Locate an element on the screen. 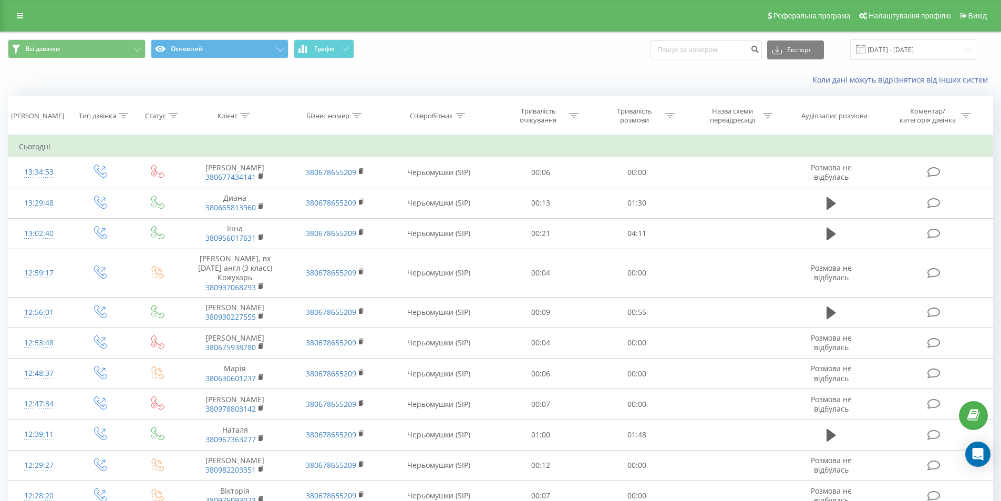 The width and height of the screenshot is (1001, 501). div: Коментар/категорія дзвінка is located at coordinates (927, 116).